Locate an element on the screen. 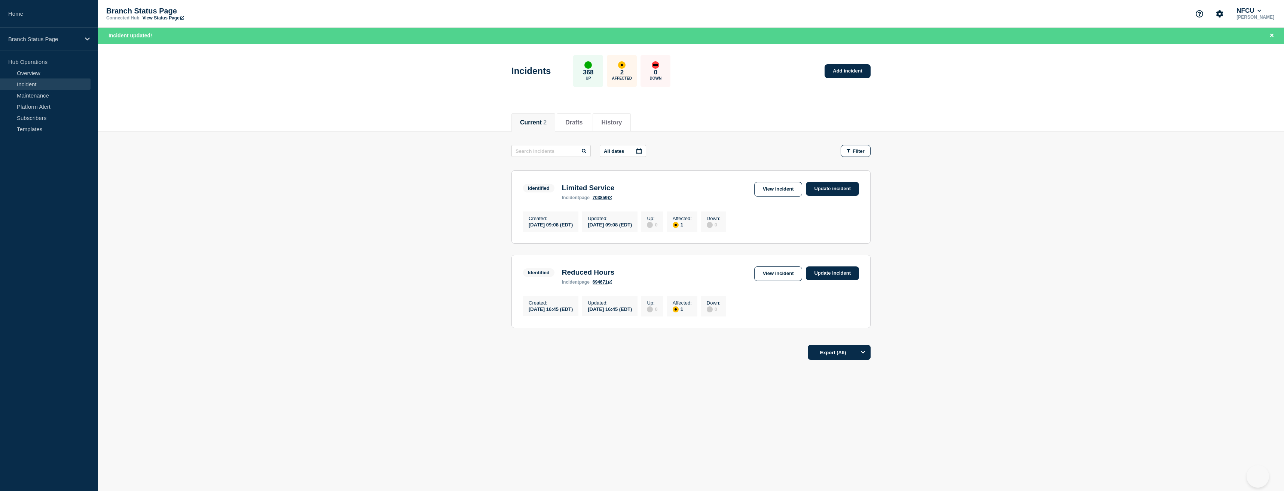 This screenshot has width=1284, height=491. span: 2 is located at coordinates (545, 122).